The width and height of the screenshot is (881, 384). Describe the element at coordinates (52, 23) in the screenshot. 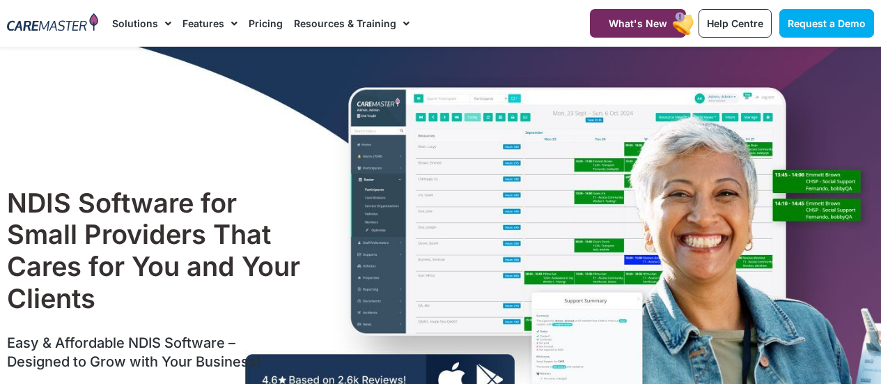

I see `img: CareMaster Logo` at that location.